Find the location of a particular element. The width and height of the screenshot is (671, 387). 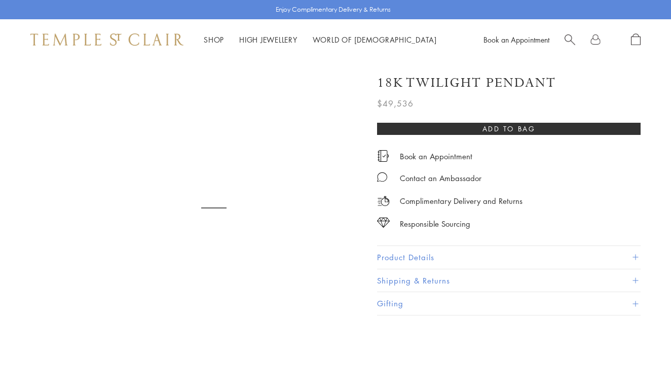

img: icon_appointment.svg is located at coordinates (383, 156).